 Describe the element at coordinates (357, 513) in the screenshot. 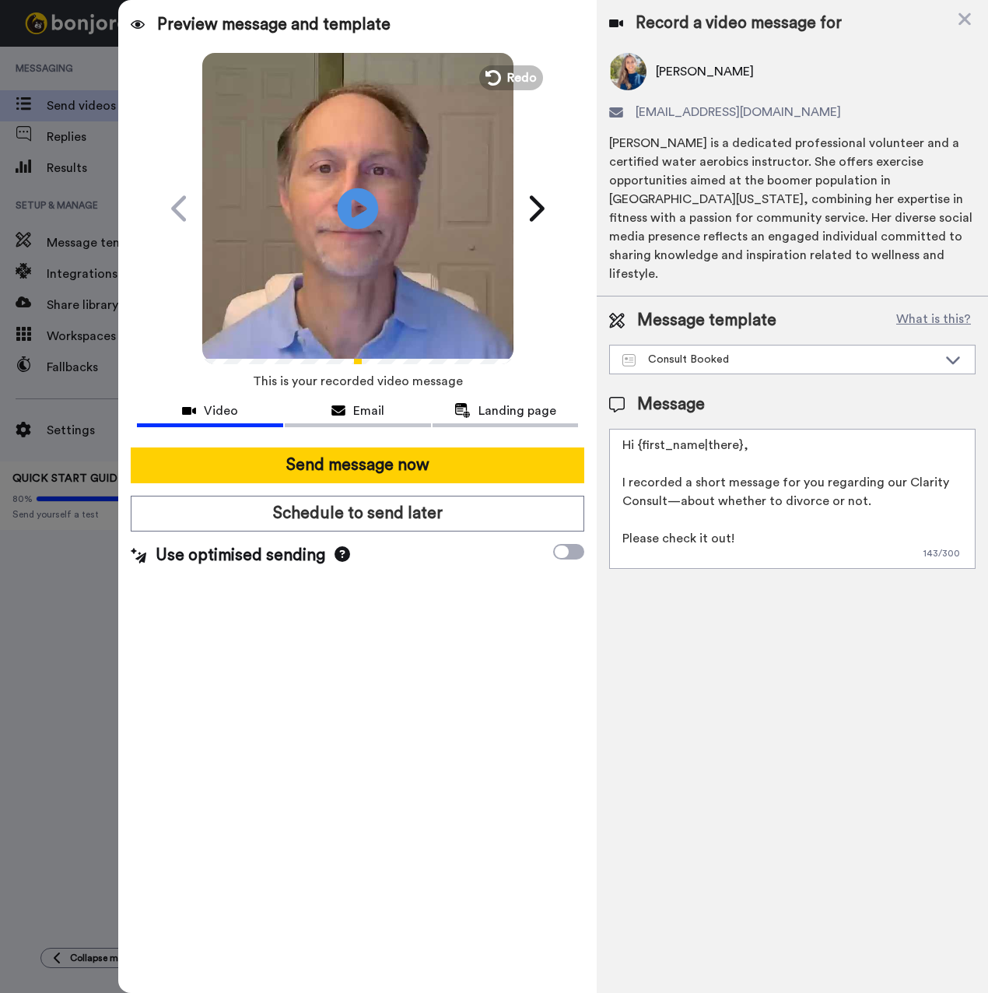

I see `button: Schedule to send later` at that location.